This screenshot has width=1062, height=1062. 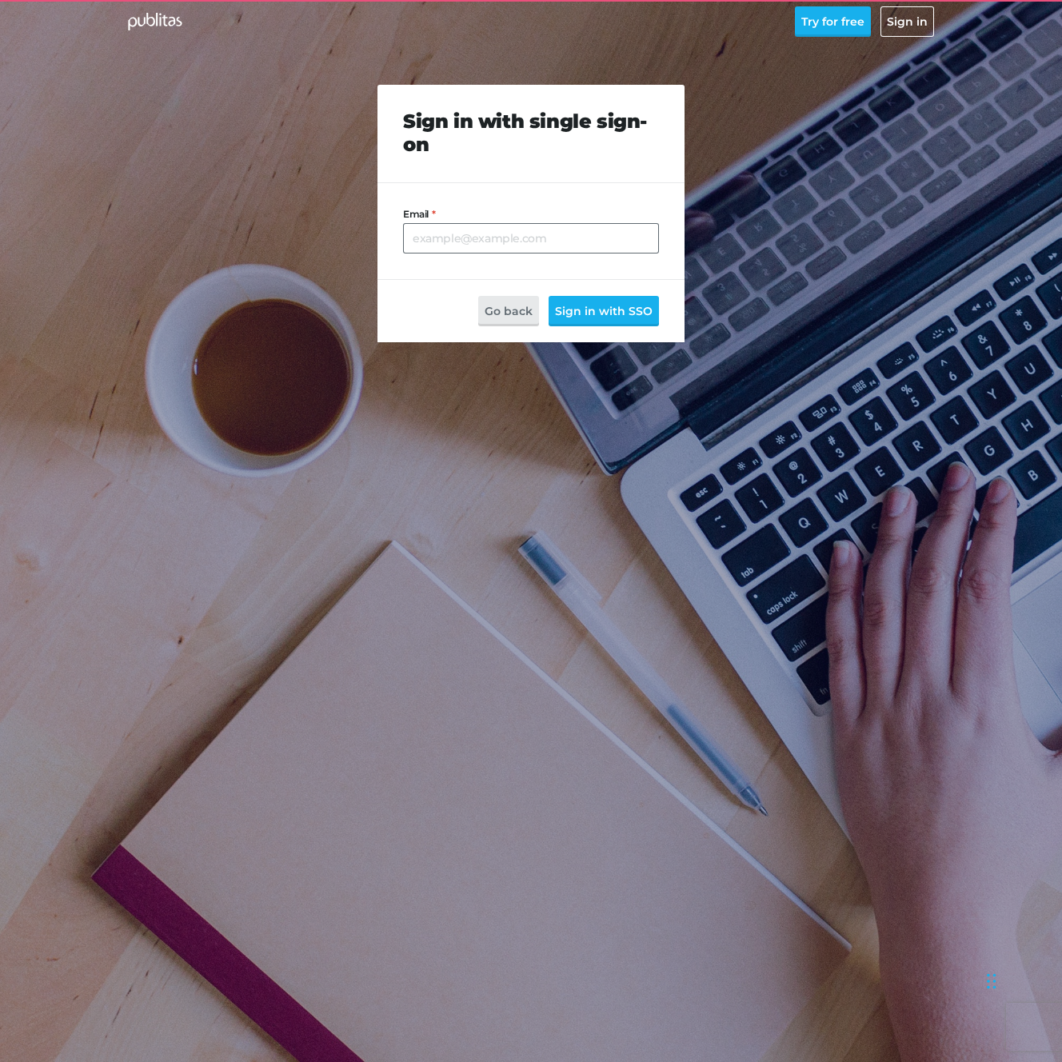 What do you see at coordinates (907, 22) in the screenshot?
I see `button: Sign in` at bounding box center [907, 22].